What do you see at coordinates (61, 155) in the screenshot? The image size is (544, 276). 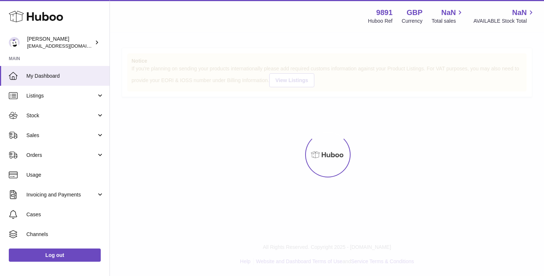 I see `span: Orders` at bounding box center [61, 155].